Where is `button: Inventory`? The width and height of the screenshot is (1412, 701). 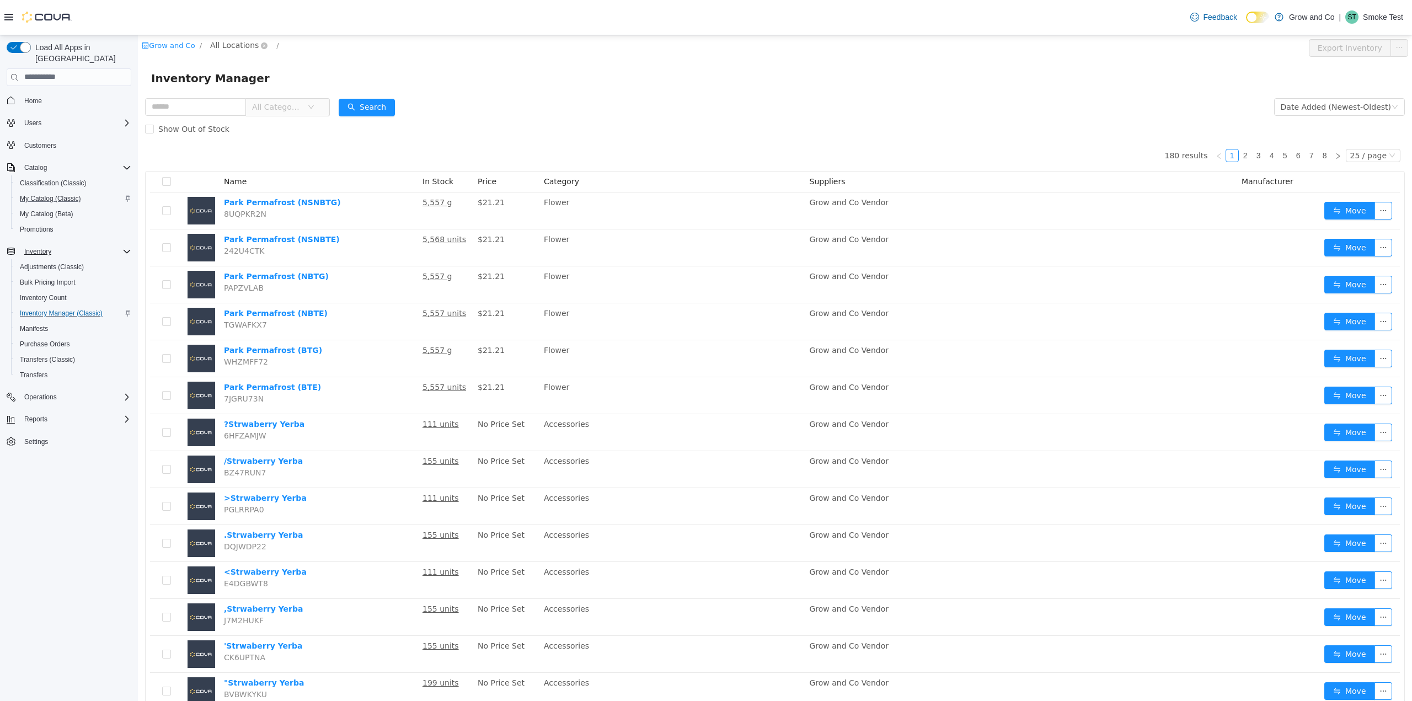
button: Inventory is located at coordinates (69, 252).